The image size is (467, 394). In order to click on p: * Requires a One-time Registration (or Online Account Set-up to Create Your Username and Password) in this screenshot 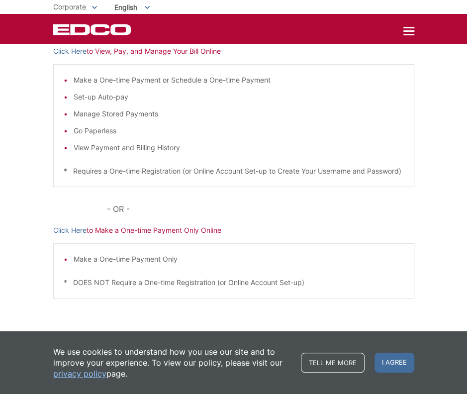, I will do `click(234, 171)`.